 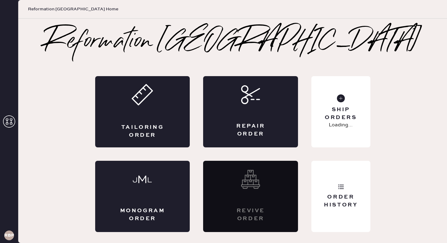 I want to click on div: Monogram Order, so click(x=143, y=214).